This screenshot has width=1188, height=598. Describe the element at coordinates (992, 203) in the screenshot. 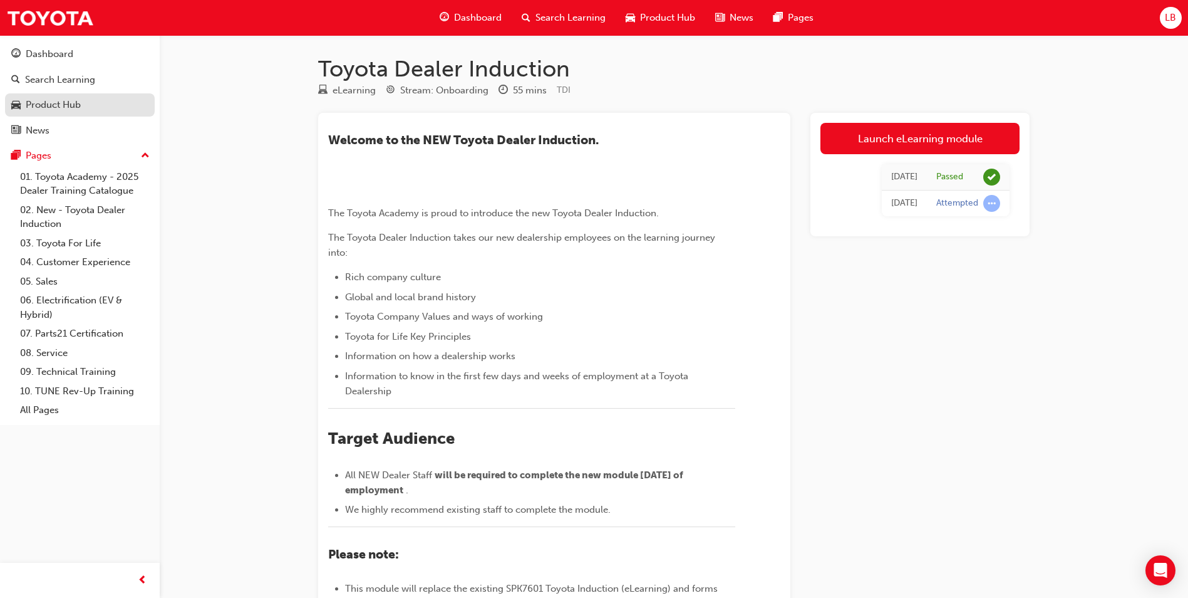

I see `span: learningRecordVerb_ATTEMPT-icon` at that location.